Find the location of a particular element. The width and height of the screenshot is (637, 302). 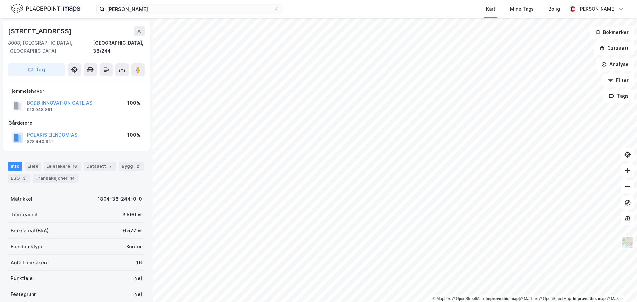

div: Transaksjoner is located at coordinates (56, 178).